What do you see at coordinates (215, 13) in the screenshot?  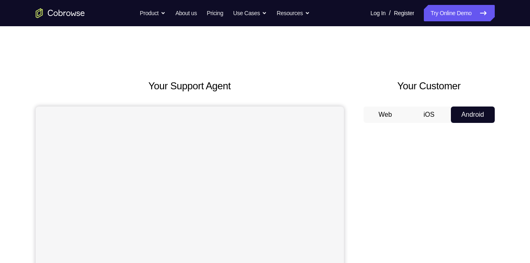 I see `a: Pricing` at bounding box center [215, 13].